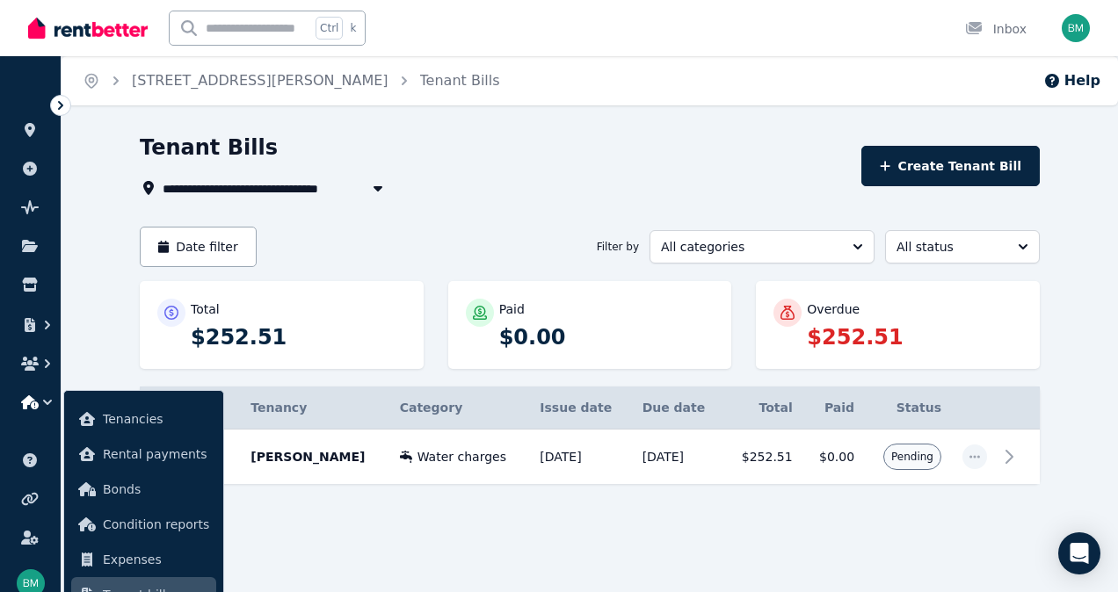 The width and height of the screenshot is (1118, 592). I want to click on a: Tenant Bills, so click(460, 80).